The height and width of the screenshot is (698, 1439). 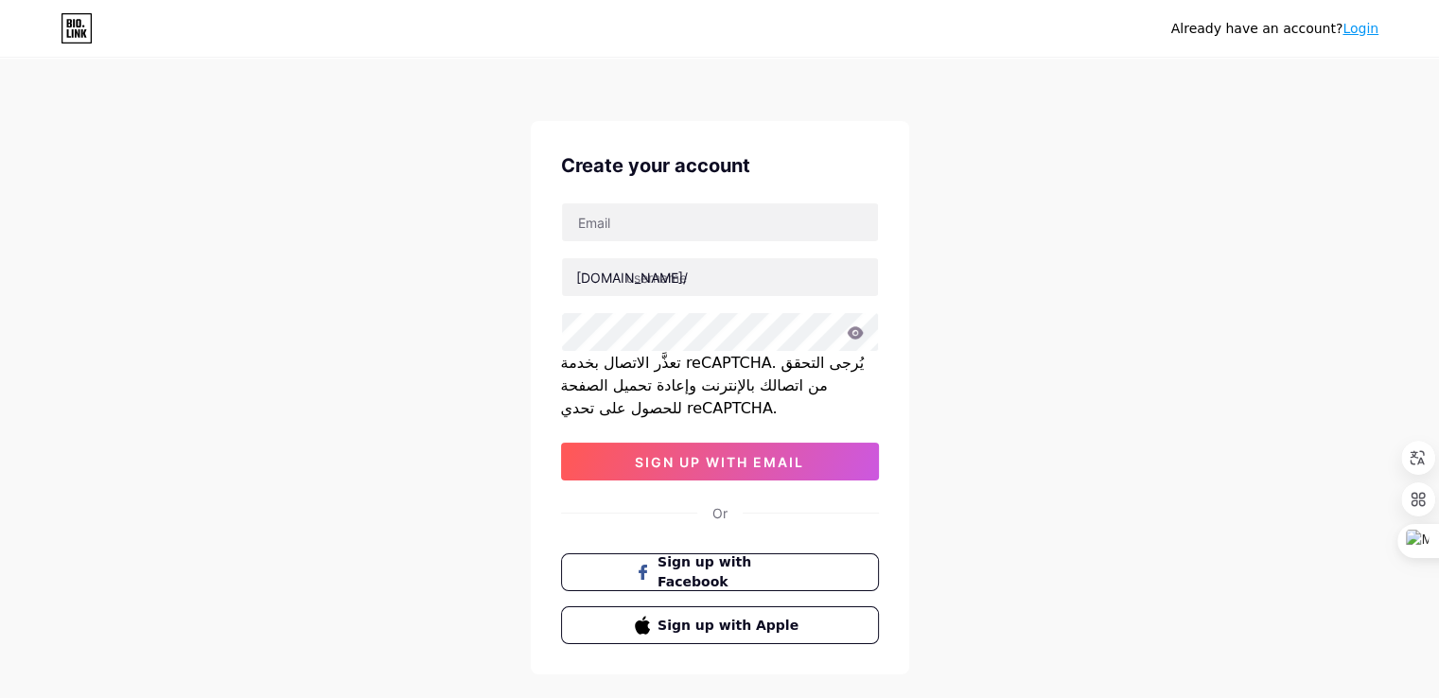 What do you see at coordinates (720, 166) in the screenshot?
I see `div: Create your account` at bounding box center [720, 166].